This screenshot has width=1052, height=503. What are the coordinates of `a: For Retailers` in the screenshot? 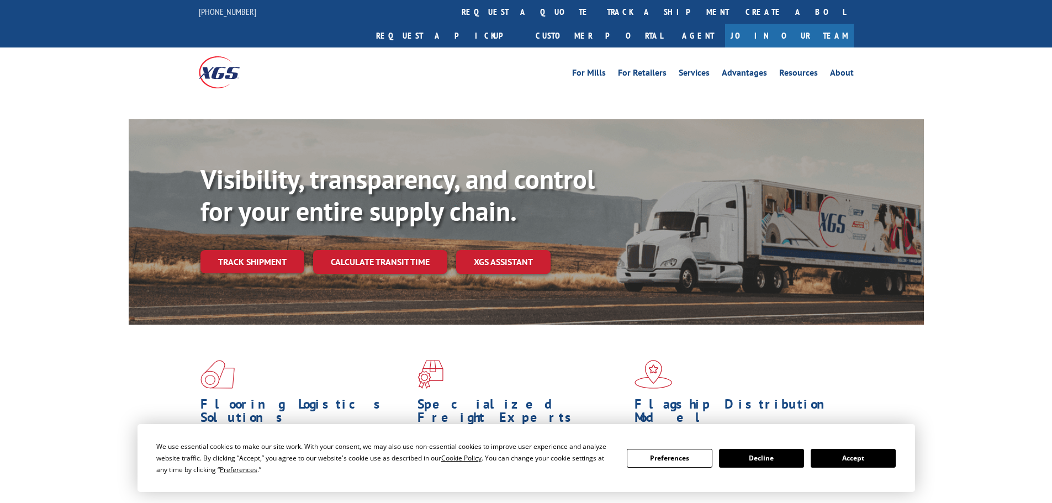 It's located at (642, 75).